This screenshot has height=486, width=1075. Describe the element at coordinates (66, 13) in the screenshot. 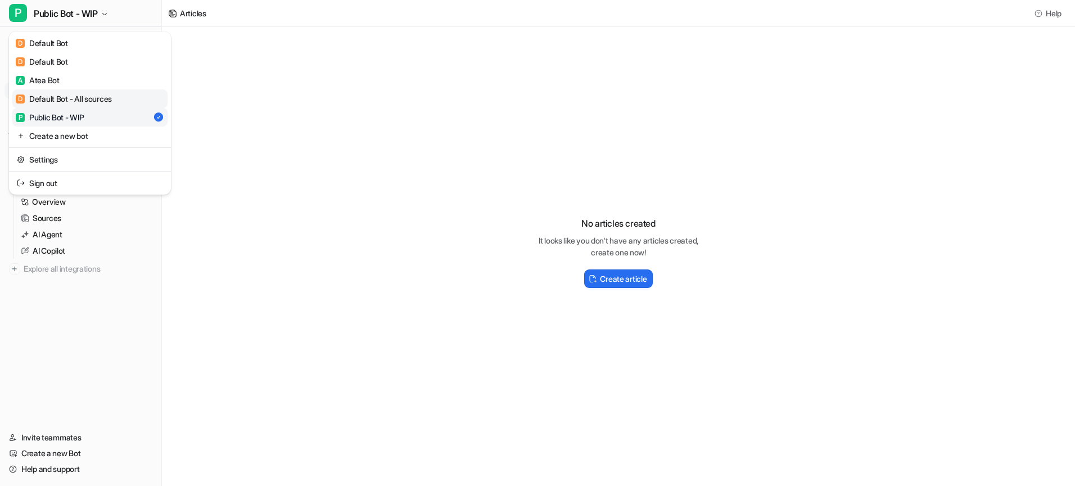

I see `span: Public Bot - WIP` at that location.